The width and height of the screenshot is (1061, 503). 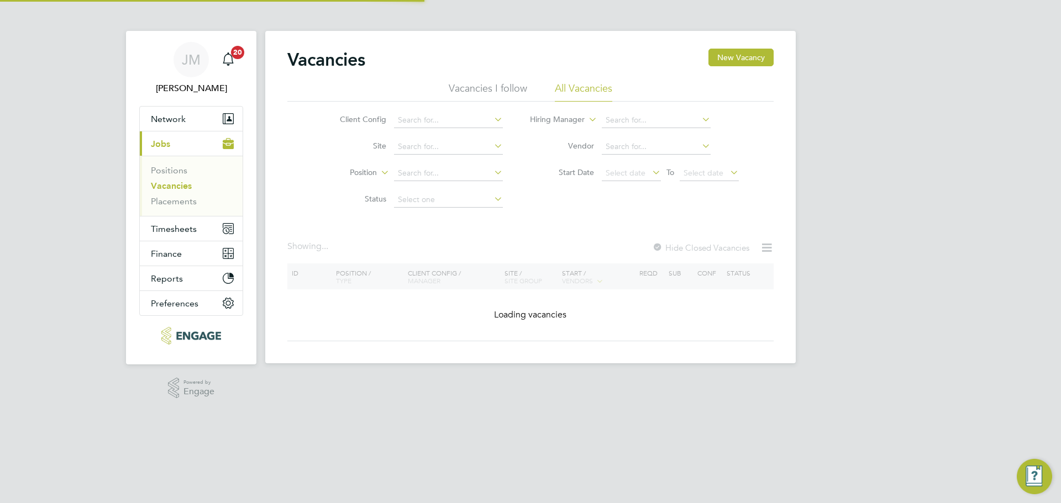 What do you see at coordinates (238, 52) in the screenshot?
I see `span: 20` at bounding box center [238, 52].